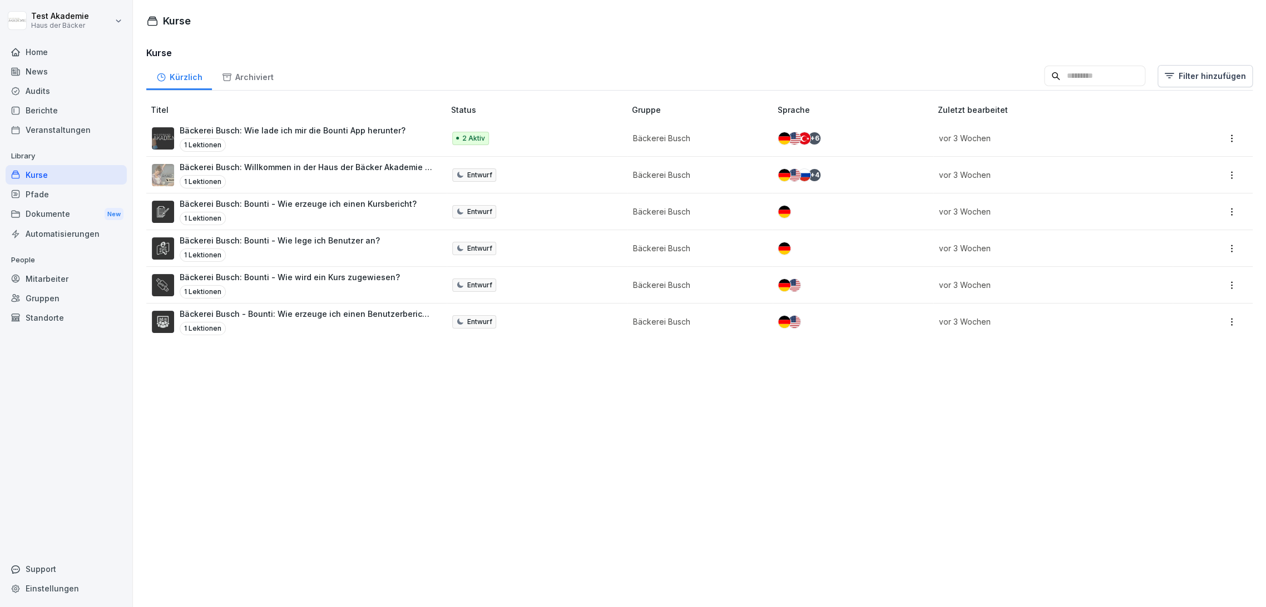 Image resolution: width=1266 pixels, height=607 pixels. I want to click on p: Titel, so click(299, 110).